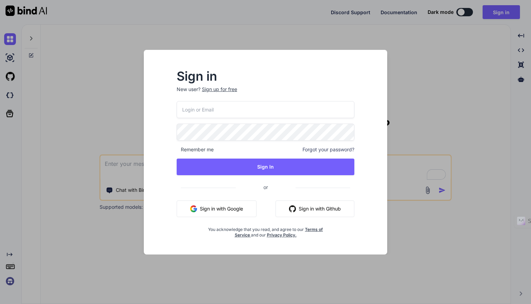 This screenshot has width=531, height=304. Describe the element at coordinates (265, 109) in the screenshot. I see `input: Login or Email` at that location.